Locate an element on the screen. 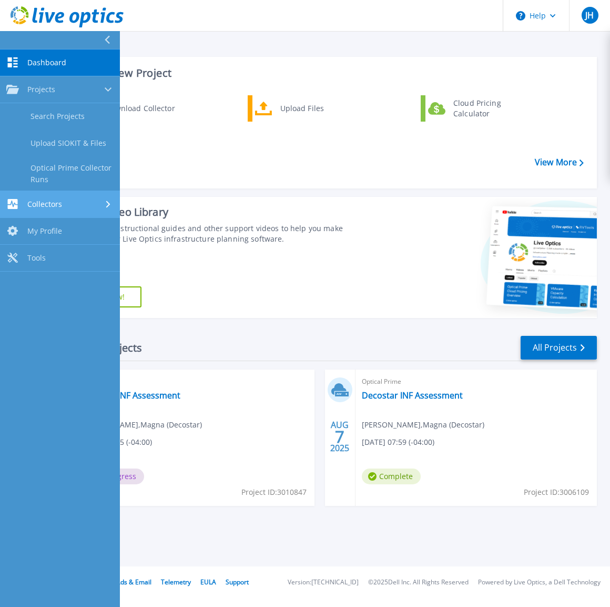 The width and height of the screenshot is (610, 607). span: Complete is located at coordinates (392, 476).